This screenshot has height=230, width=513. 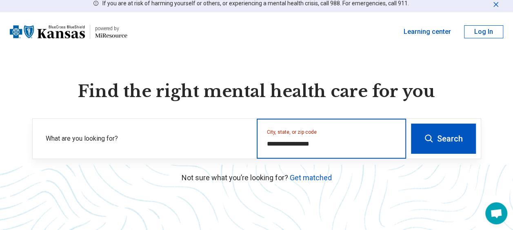 I want to click on a: Blue Cross Blue Shield Kansaspowered by, so click(x=69, y=32).